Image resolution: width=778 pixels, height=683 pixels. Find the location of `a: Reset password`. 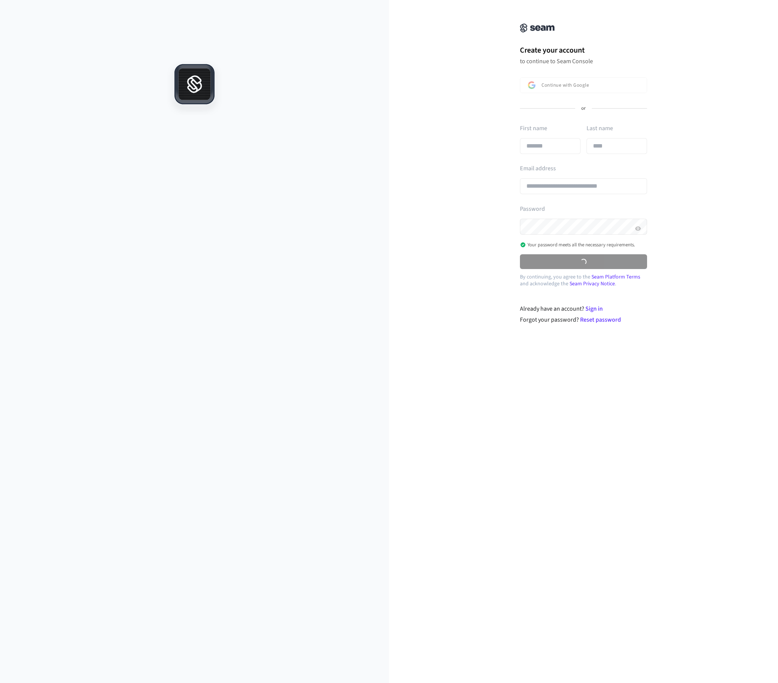

a: Reset password is located at coordinates (600, 320).